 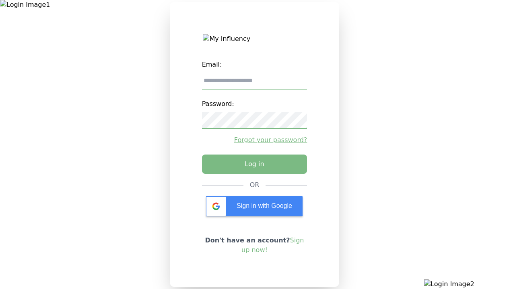 I want to click on span: Sign in with Google, so click(x=264, y=206).